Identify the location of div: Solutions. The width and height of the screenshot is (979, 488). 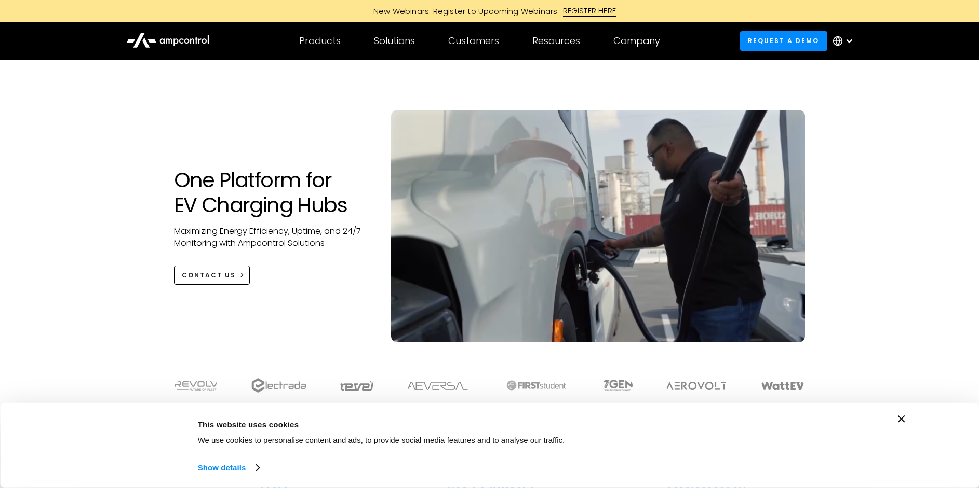
(394, 41).